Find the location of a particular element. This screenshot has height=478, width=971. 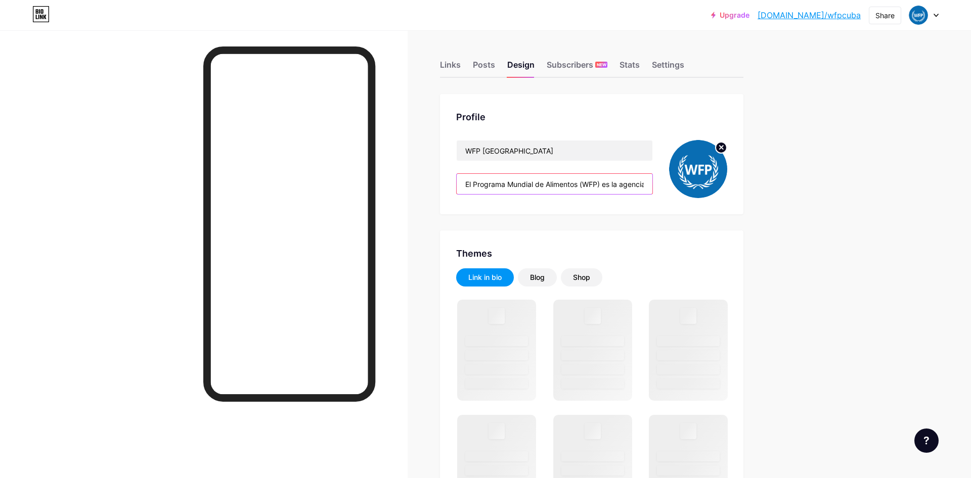

div: Stats is located at coordinates (629, 68).